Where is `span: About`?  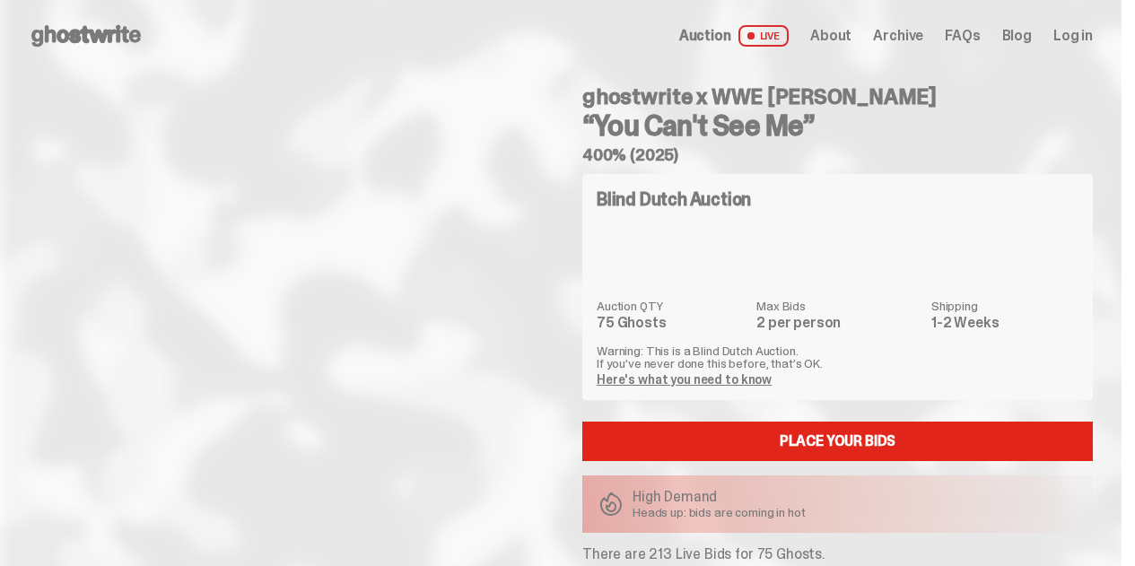 span: About is located at coordinates (831, 36).